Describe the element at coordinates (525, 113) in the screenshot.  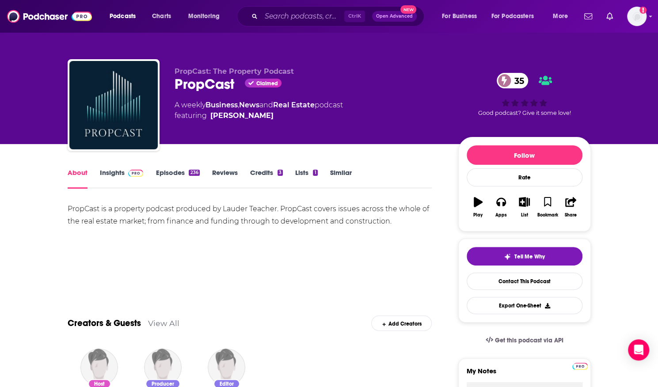
I see `span: Good podcast? Give it some love!` at that location.